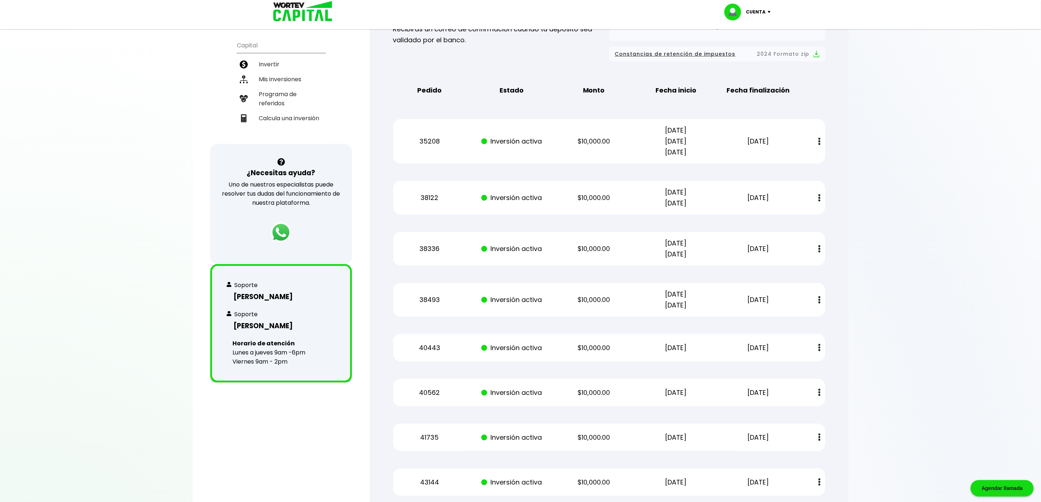 This screenshot has height=502, width=1041. What do you see at coordinates (430, 348) in the screenshot?
I see `p: 40443` at bounding box center [430, 348].